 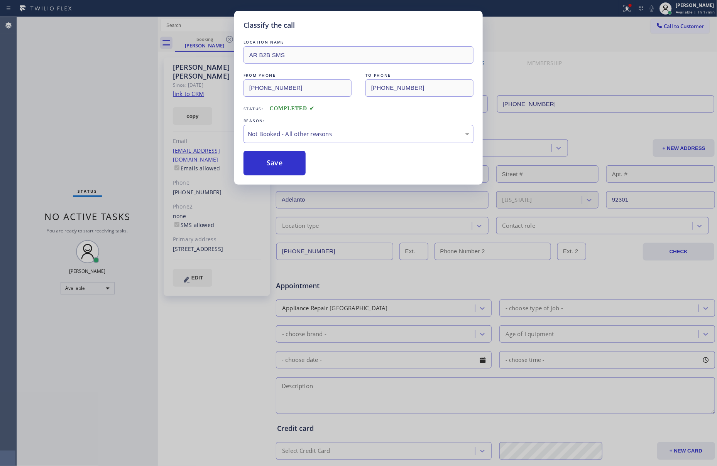 What do you see at coordinates (358, 42) in the screenshot?
I see `div: LOCATION NAME` at bounding box center [358, 42].